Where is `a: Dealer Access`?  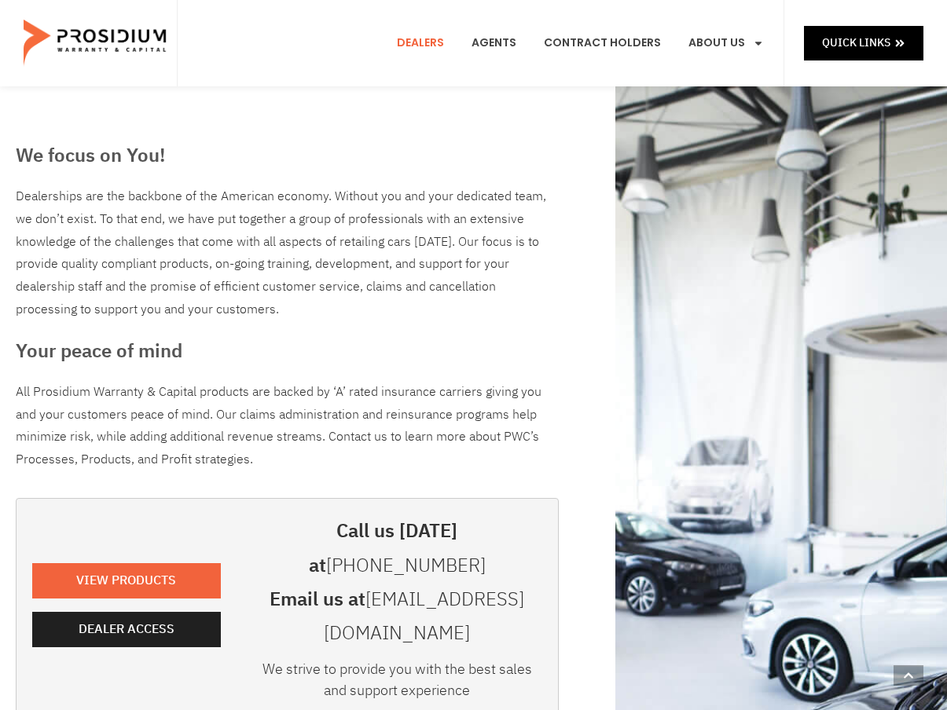 a: Dealer Access is located at coordinates (126, 629).